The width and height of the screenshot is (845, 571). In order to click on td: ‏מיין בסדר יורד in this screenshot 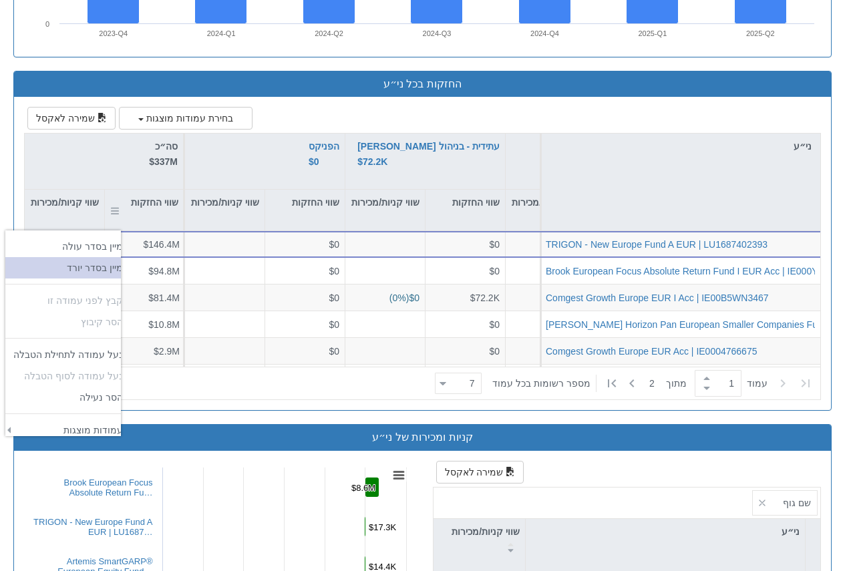, I will do `click(68, 268)`.